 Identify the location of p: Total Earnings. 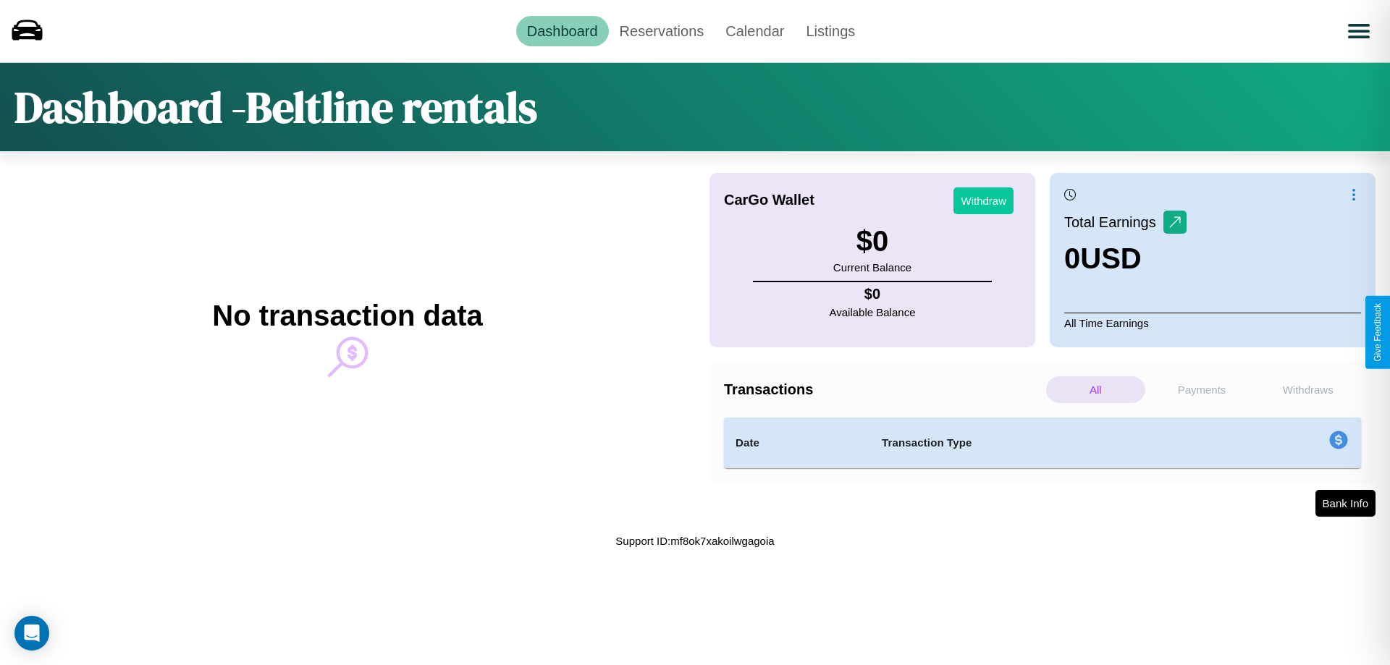
(1113, 222).